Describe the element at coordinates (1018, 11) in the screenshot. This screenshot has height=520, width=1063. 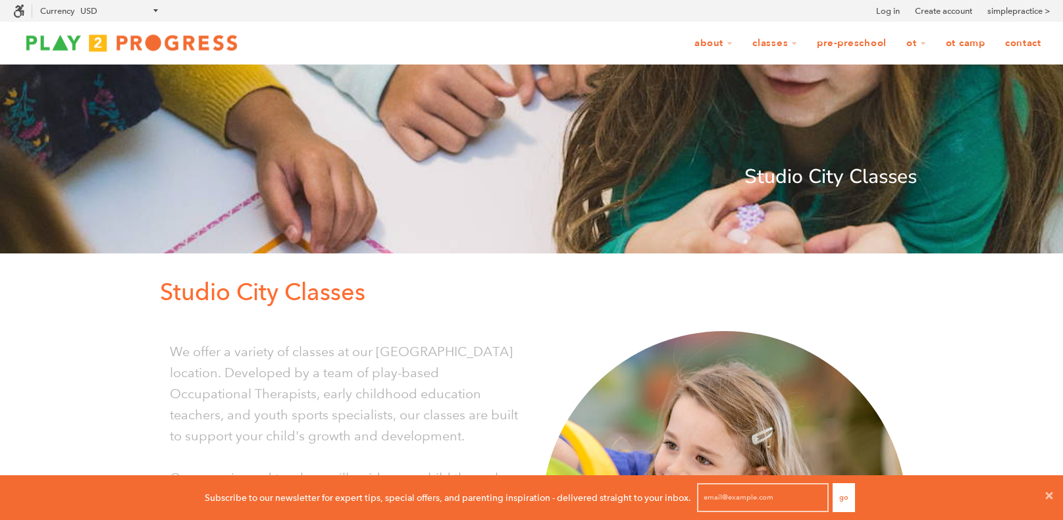
I see `a: simplepractice >` at that location.